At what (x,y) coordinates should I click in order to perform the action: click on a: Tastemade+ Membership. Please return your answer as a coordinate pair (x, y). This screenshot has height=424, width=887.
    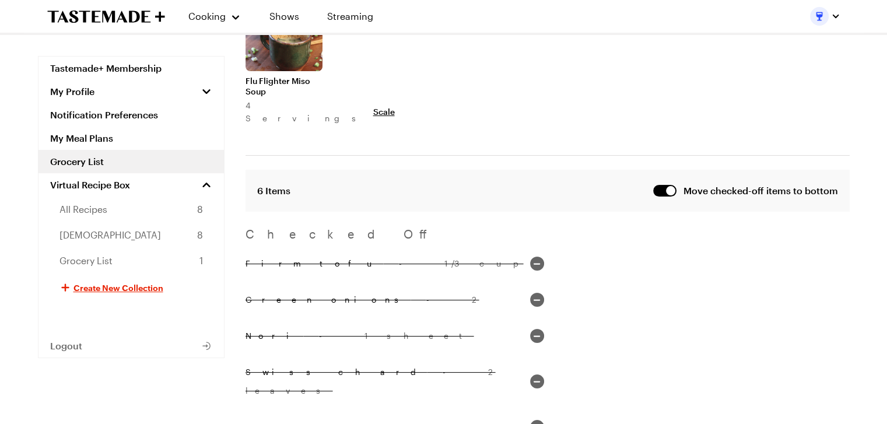
    Looking at the image, I should click on (131, 68).